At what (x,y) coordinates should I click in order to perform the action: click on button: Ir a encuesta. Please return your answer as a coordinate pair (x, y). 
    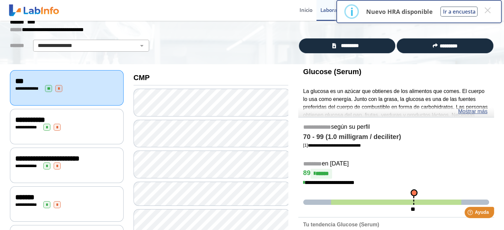
    Looking at the image, I should click on (459, 12).